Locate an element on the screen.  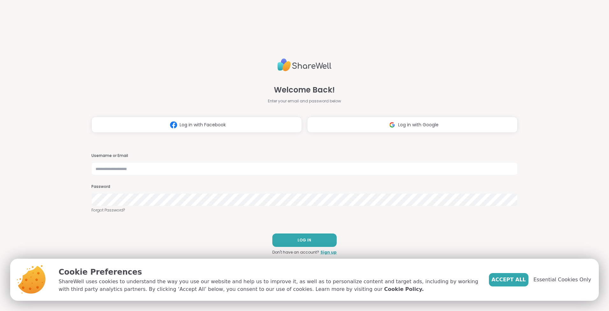
button: Accept All is located at coordinates (509, 279).